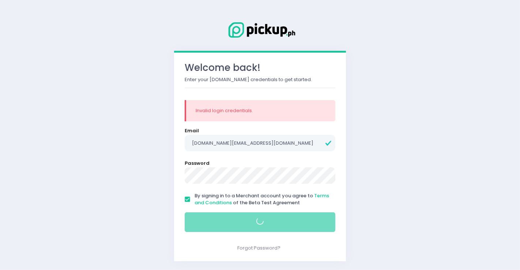 The height and width of the screenshot is (270, 520). Describe the element at coordinates (260, 68) in the screenshot. I see `h3: Welcome back!` at that location.